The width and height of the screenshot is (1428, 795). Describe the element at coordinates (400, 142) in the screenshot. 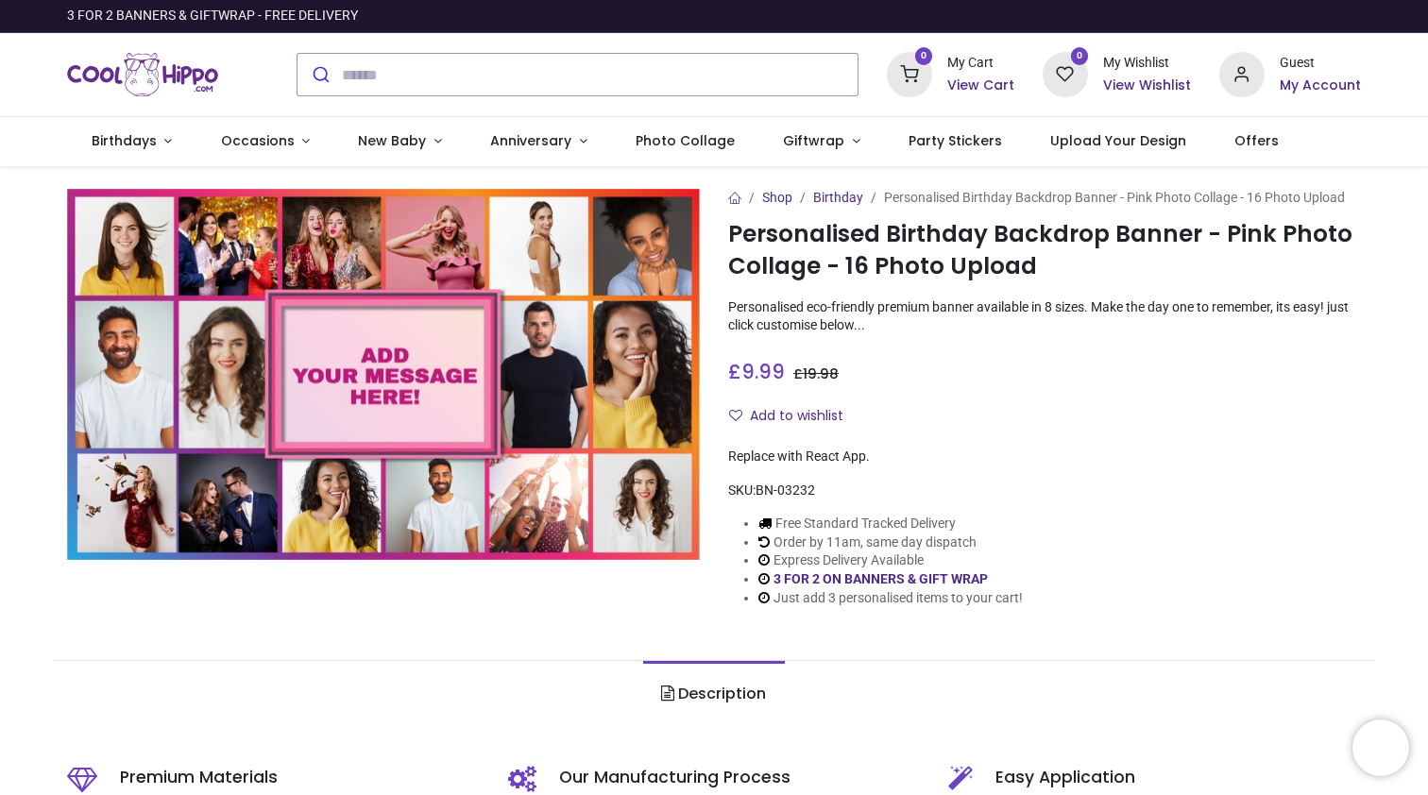

I see `a: New Baby` at that location.